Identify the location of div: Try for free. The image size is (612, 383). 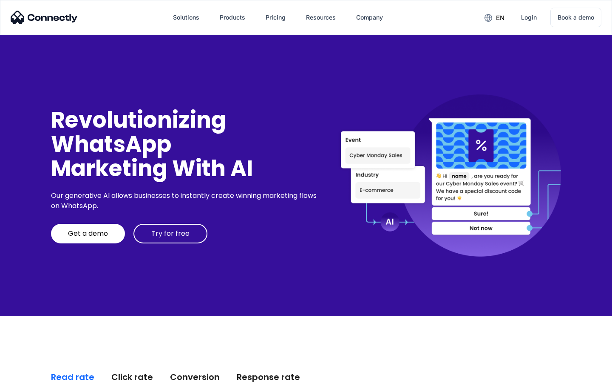
(171, 233).